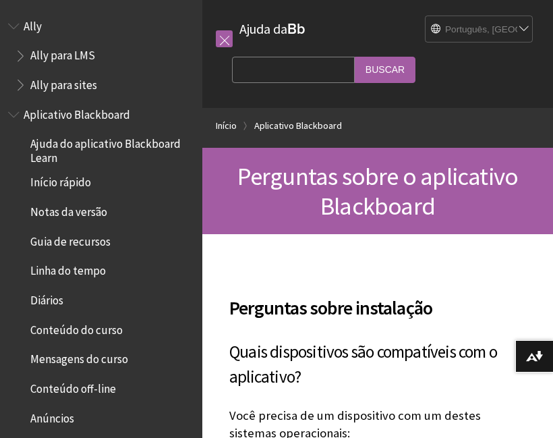 The width and height of the screenshot is (553, 438). Describe the element at coordinates (272, 28) in the screenshot. I see `a: Ajuda daBb` at that location.